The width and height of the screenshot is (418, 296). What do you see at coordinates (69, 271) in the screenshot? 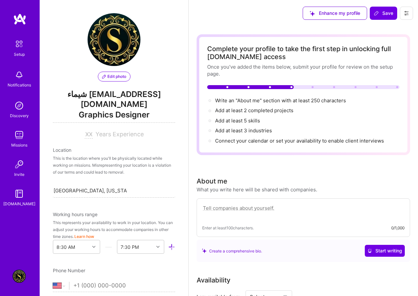
I see `span: Phone Number` at bounding box center [69, 271].